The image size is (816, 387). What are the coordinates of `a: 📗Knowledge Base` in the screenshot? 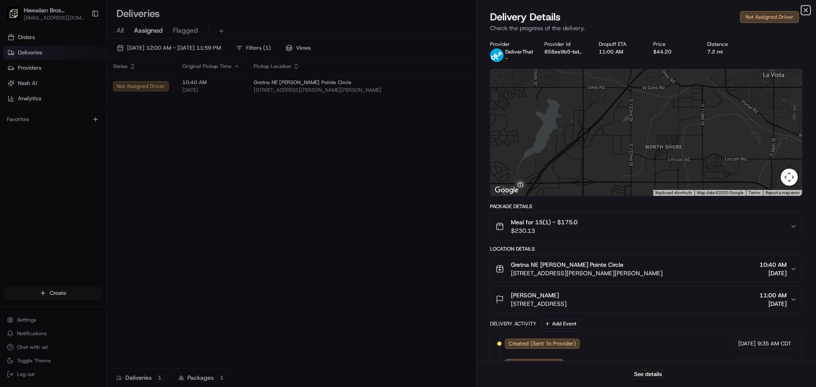 It's located at (37, 127).